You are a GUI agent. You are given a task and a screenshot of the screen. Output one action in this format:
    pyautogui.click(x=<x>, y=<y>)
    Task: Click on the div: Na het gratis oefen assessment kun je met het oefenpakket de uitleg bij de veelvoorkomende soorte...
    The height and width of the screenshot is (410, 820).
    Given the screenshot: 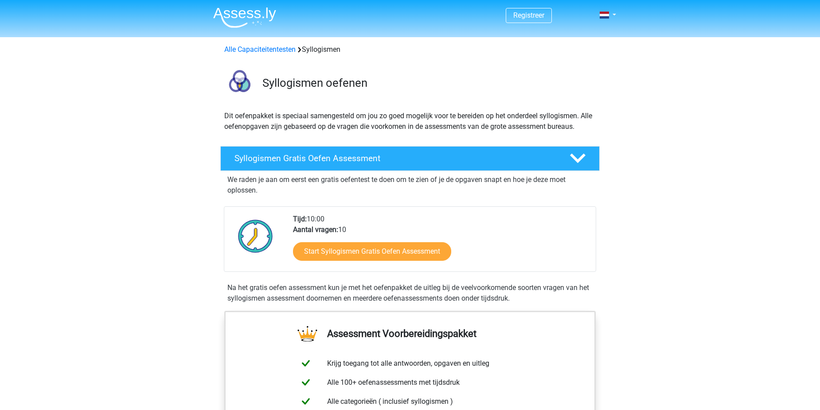 What is the action you would take?
    pyautogui.click(x=410, y=293)
    